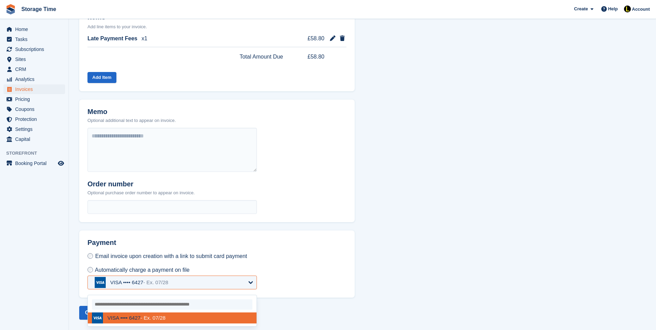 This screenshot has height=330, width=656. Describe the element at coordinates (11, 9) in the screenshot. I see `img: stora-icon-8386f47178a22dfd0bd8f6a31ec36ba5ce8667c1dd55bd0f319d3a0aa187defe.svg` at that location.